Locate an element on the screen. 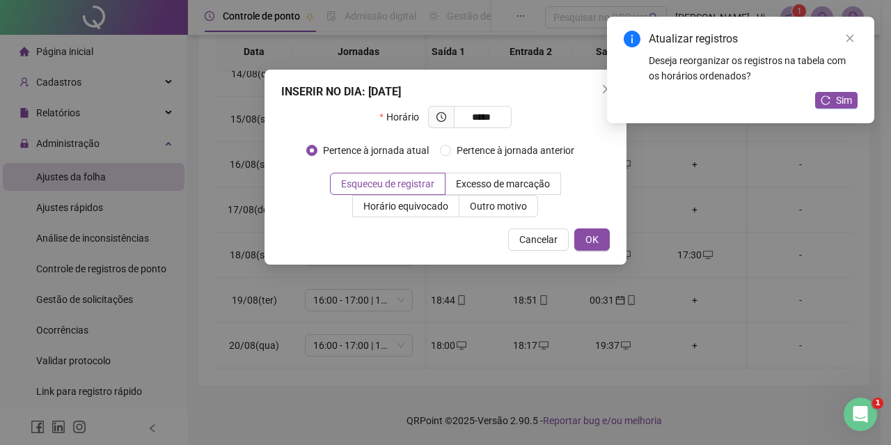 The image size is (891, 445). span: reload is located at coordinates (826, 100).